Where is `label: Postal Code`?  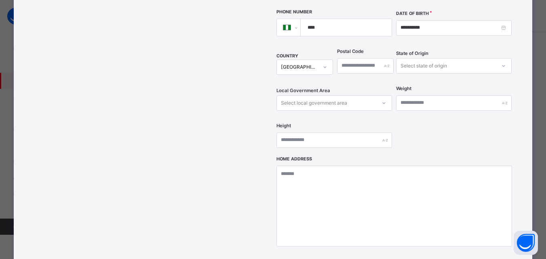
label: Postal Code is located at coordinates (350, 51).